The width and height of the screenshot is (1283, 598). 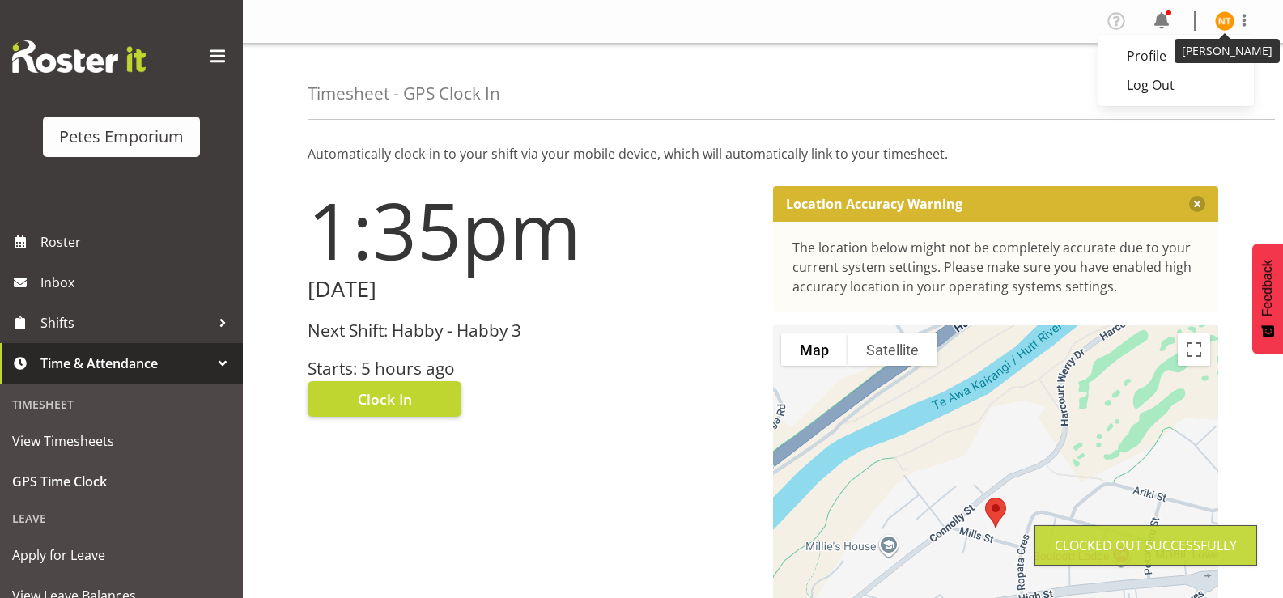 What do you see at coordinates (125, 363) in the screenshot?
I see `span: Time & Attendance` at bounding box center [125, 363].